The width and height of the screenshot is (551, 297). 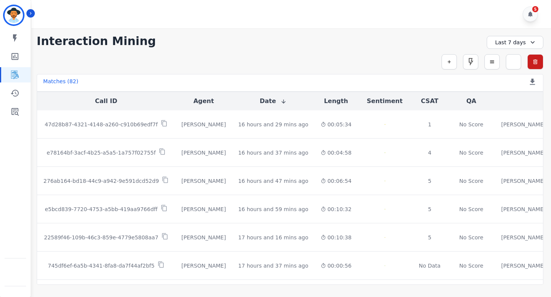 I want to click on div: 00:05:34, so click(x=336, y=125).